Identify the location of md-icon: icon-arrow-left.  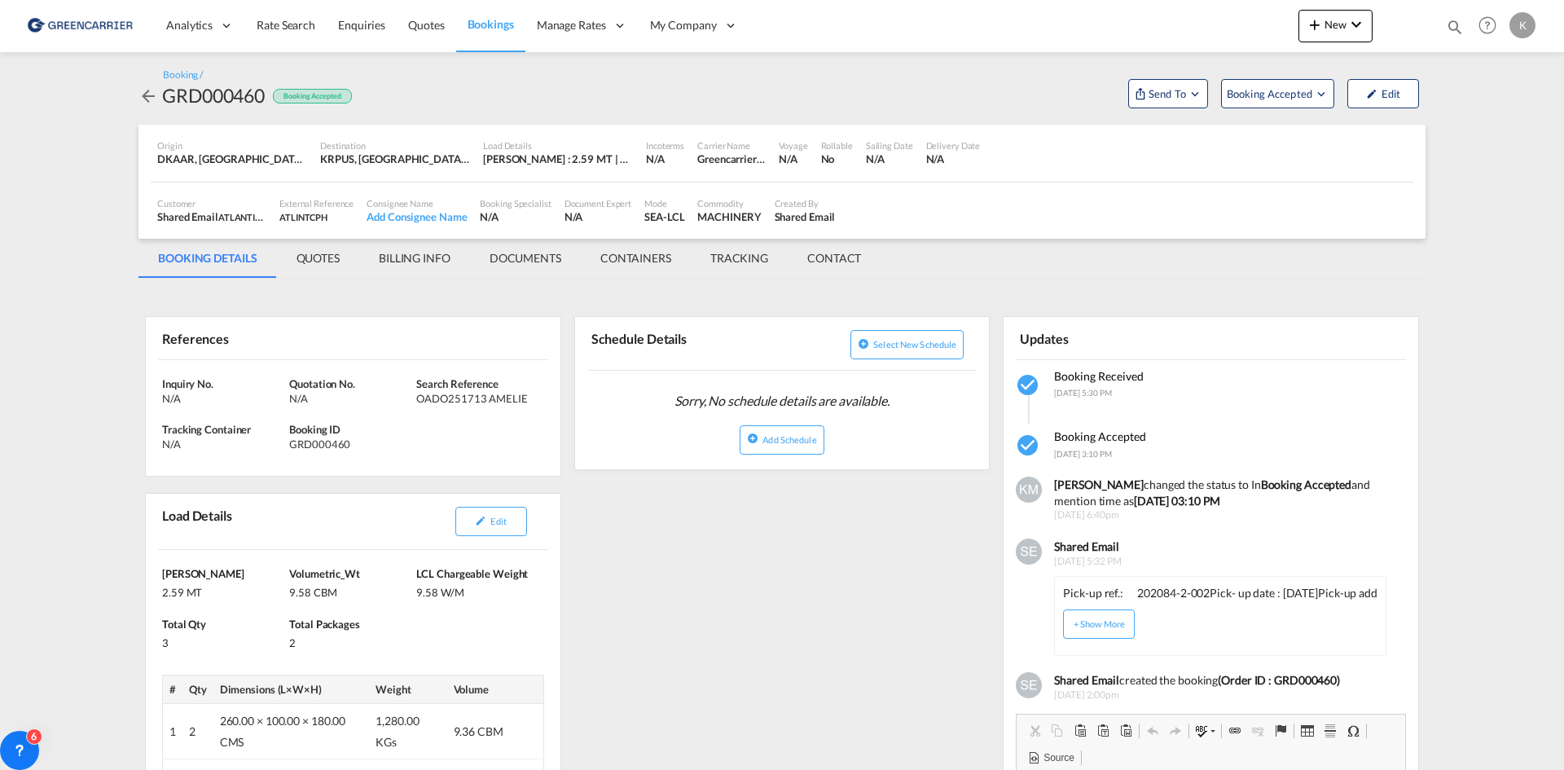
(148, 96).